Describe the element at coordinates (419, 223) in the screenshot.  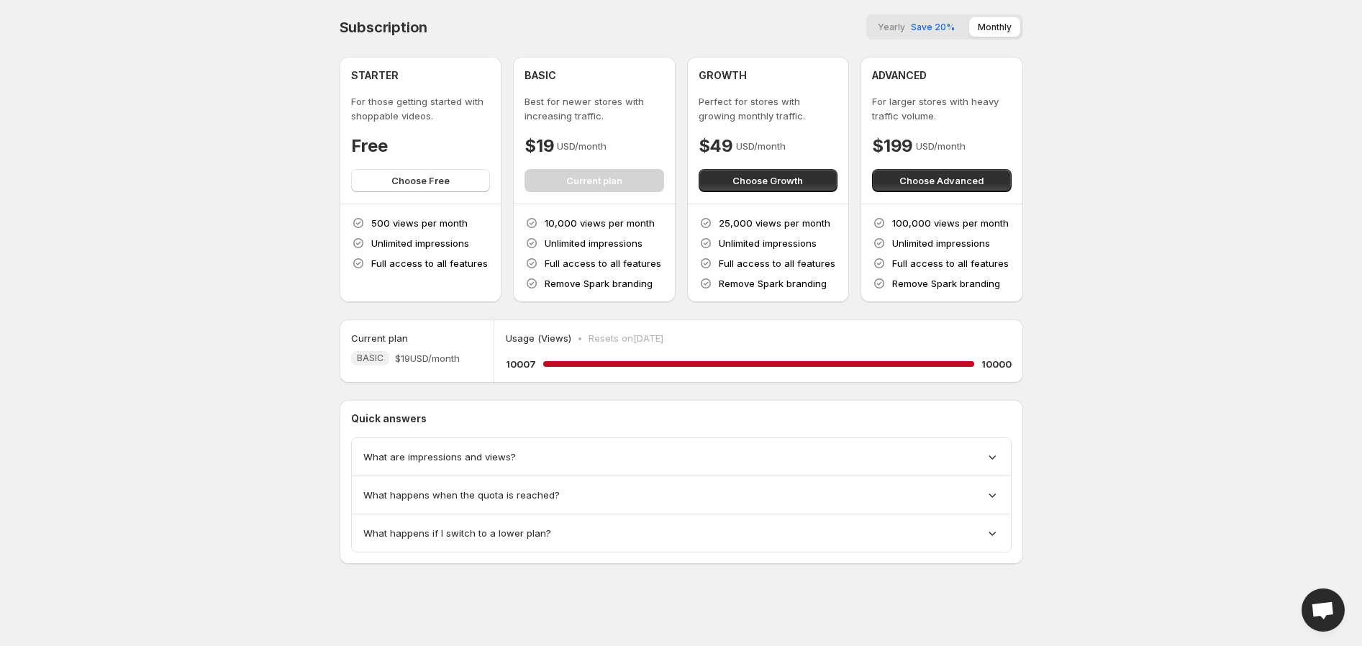
I see `p: 500 views per month` at that location.